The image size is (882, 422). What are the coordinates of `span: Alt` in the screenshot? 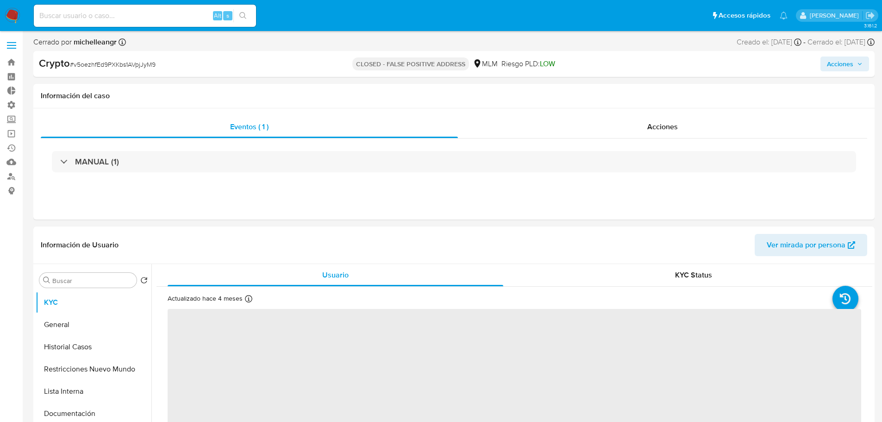 It's located at (218, 15).